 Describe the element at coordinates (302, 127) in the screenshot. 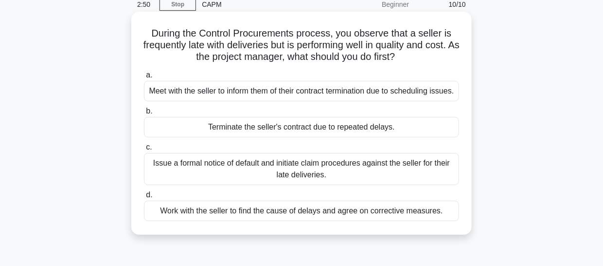

I see `div: Terminate the seller's contract due to repeated delays.` at that location.